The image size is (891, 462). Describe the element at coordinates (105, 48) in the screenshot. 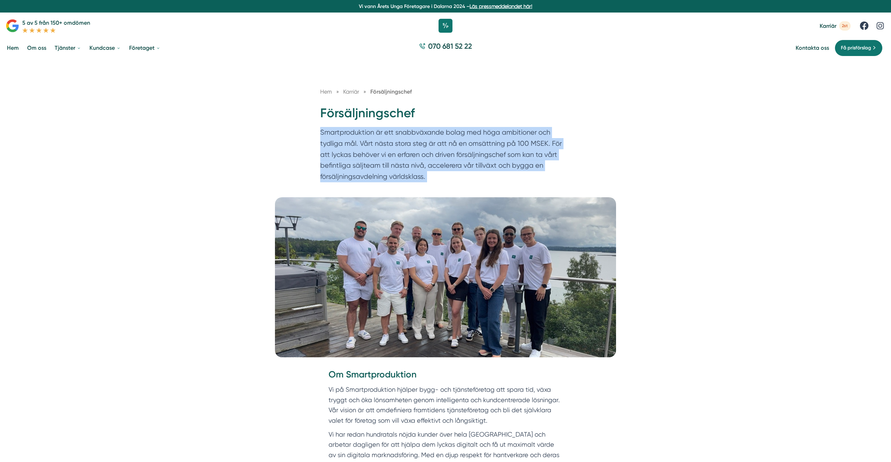

I see `a: Kundcase` at that location.